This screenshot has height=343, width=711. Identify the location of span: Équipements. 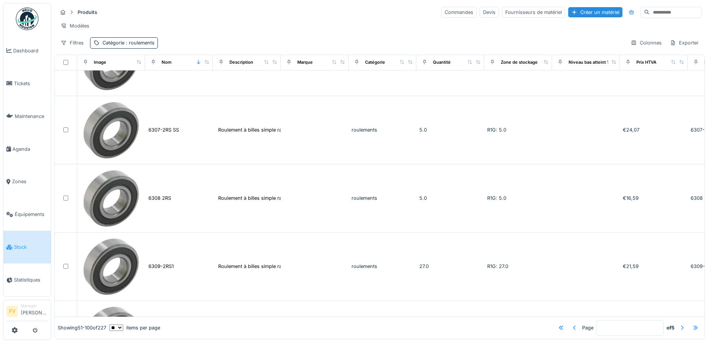
(31, 214).